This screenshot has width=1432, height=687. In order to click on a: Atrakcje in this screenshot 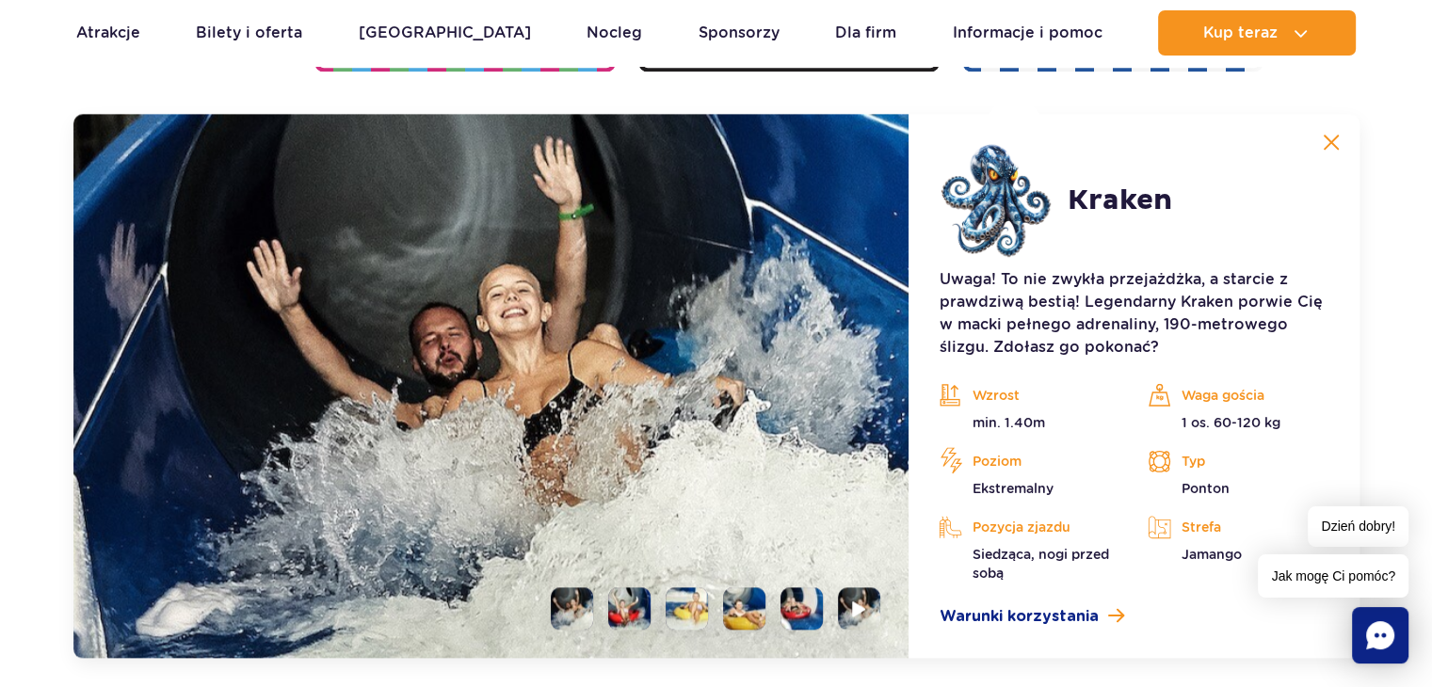, I will do `click(108, 33)`.